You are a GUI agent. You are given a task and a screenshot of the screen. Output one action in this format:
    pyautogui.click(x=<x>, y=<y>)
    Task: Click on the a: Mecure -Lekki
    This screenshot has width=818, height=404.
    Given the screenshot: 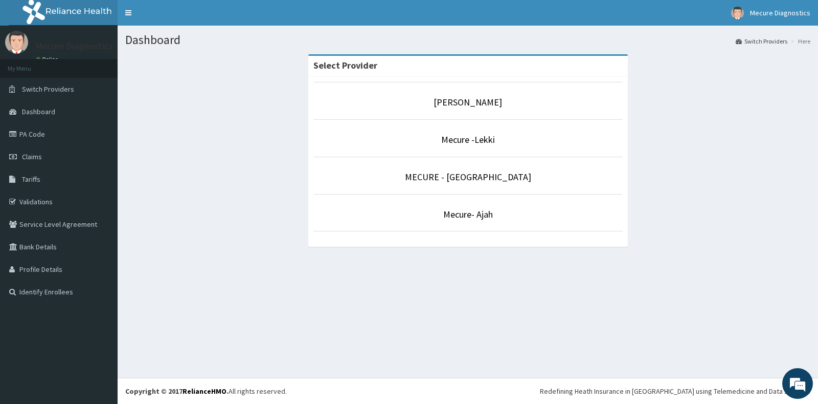 What is the action you would take?
    pyautogui.click(x=468, y=139)
    